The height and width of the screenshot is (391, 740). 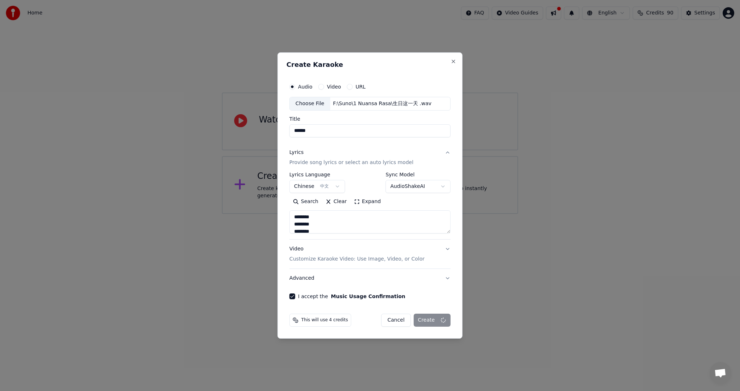 I want to click on p: Customize Karaoke Video: Use Image, Video, or Color, so click(x=357, y=259).